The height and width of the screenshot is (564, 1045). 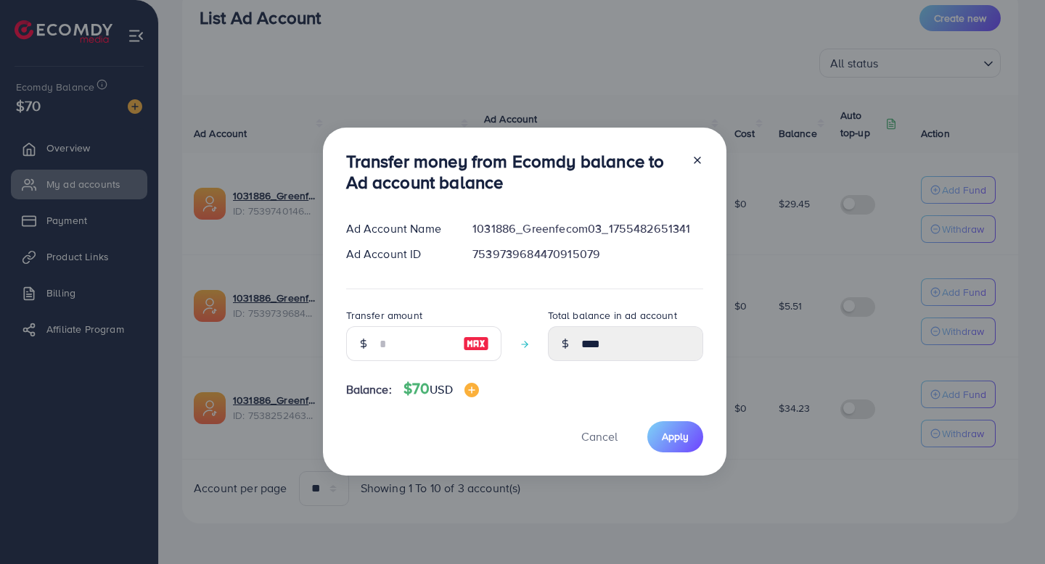 I want to click on button: Cancel, so click(x=599, y=437).